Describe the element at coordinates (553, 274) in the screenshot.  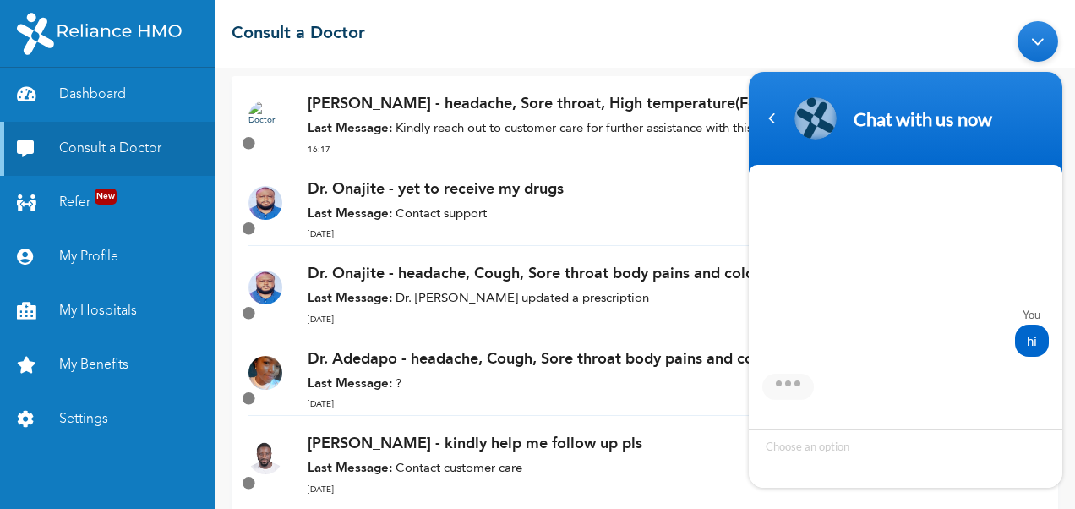
I see `p: Dr. Onajite - headache, Cough, Sore throat body pains and cold` at that location.